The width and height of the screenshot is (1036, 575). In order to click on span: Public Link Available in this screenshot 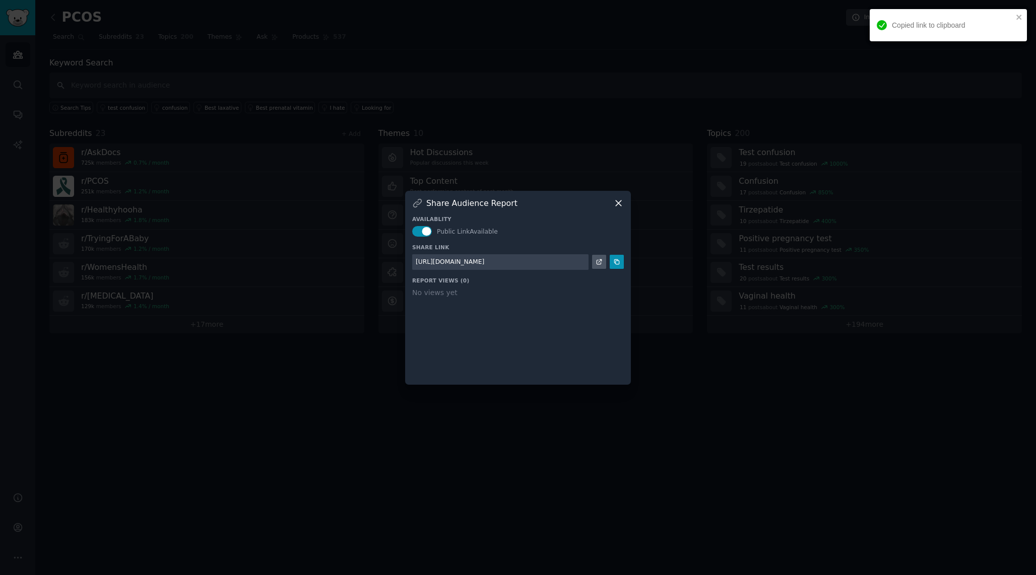, I will do `click(467, 232)`.